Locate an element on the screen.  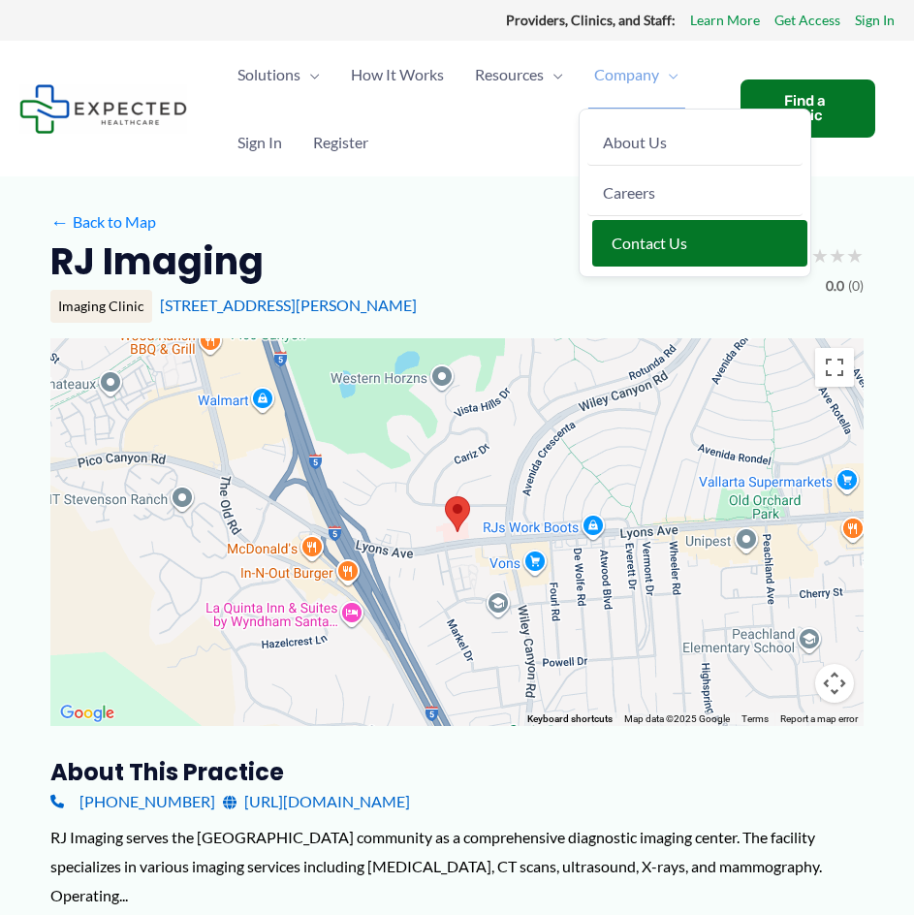
button: Keyboard shortcuts is located at coordinates (570, 719).